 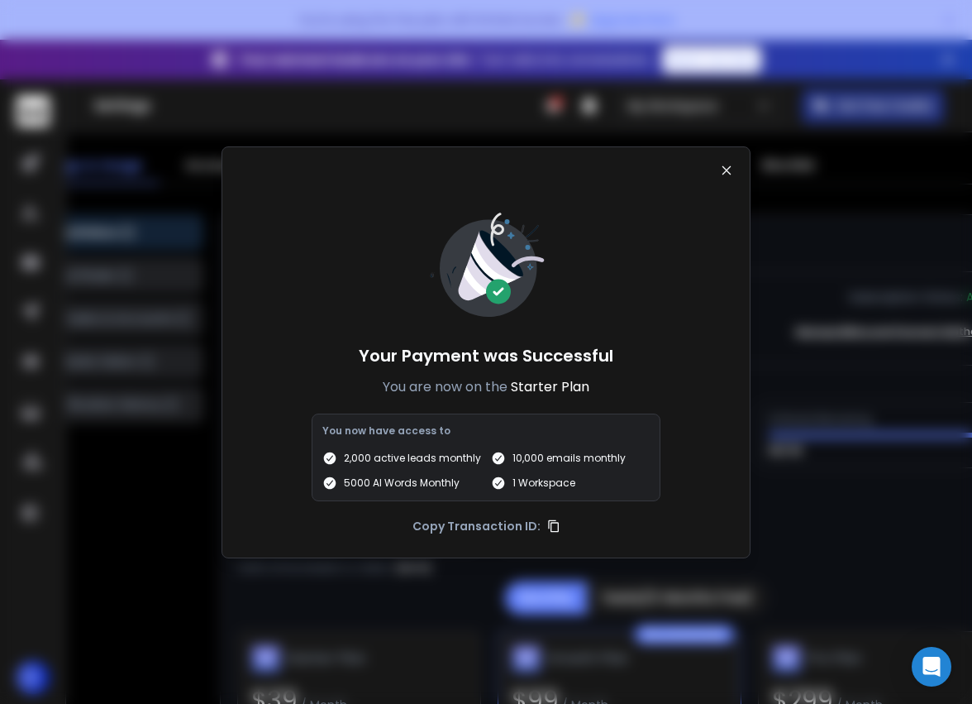 What do you see at coordinates (571, 458) in the screenshot?
I see `div: 10,000 emails monthly` at bounding box center [571, 458].